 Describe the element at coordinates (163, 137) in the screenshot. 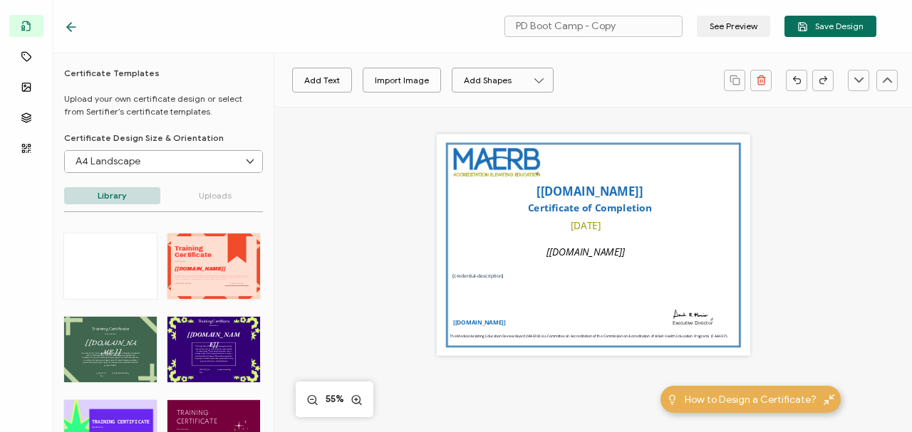

I see `p: Certificate Design Size & Orientation` at that location.